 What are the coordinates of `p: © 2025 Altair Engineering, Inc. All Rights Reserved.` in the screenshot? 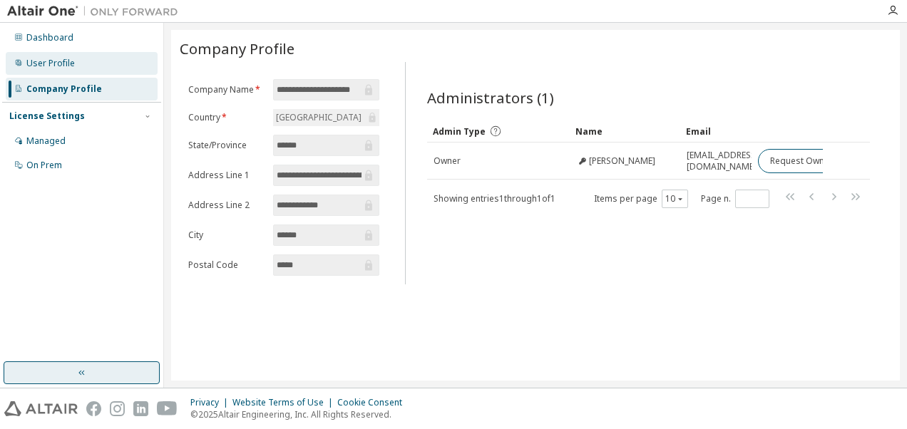 It's located at (300, 414).